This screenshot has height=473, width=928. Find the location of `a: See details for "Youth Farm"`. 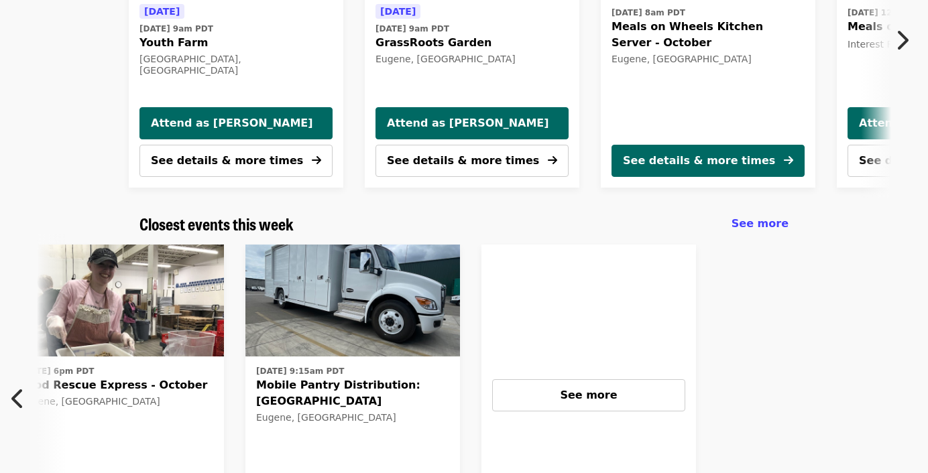

a: See details for "Youth Farm" is located at coordinates (236, 41).